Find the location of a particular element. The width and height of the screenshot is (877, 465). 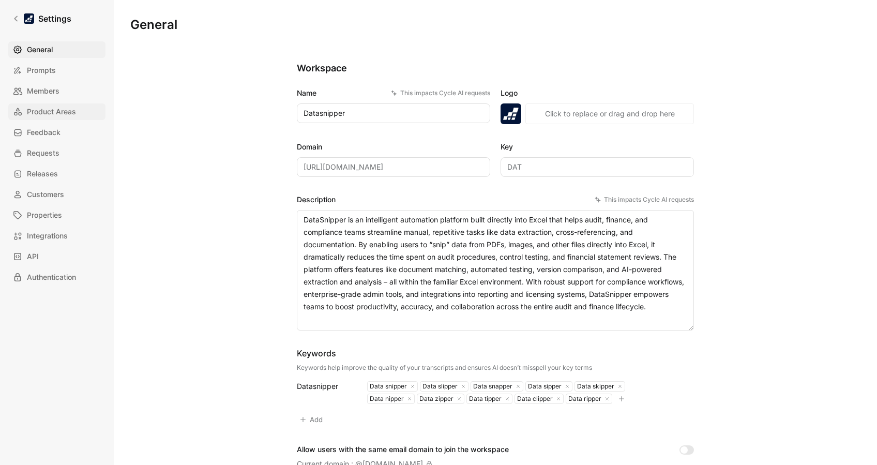

span: Customers is located at coordinates (45, 194).